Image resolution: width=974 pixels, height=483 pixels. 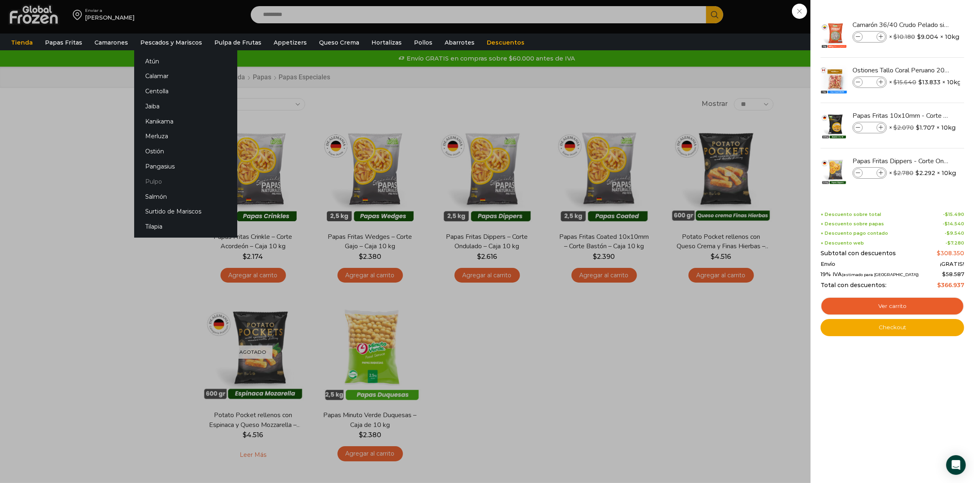 What do you see at coordinates (186, 106) in the screenshot?
I see `a: Jaiba` at bounding box center [186, 106].